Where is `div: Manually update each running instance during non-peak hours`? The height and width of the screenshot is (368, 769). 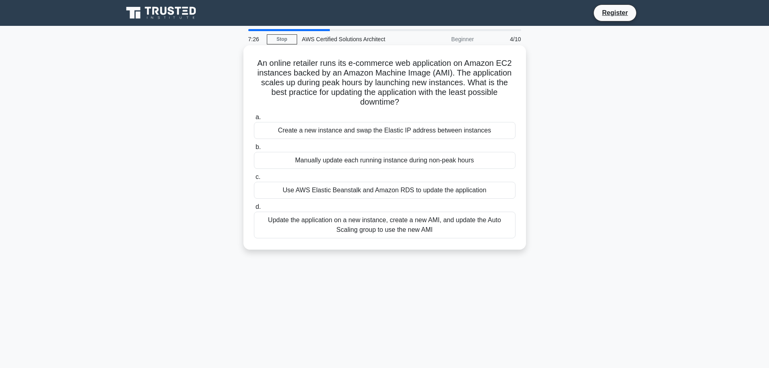
div: Manually update each running instance during non-peak hours is located at coordinates (385, 160).